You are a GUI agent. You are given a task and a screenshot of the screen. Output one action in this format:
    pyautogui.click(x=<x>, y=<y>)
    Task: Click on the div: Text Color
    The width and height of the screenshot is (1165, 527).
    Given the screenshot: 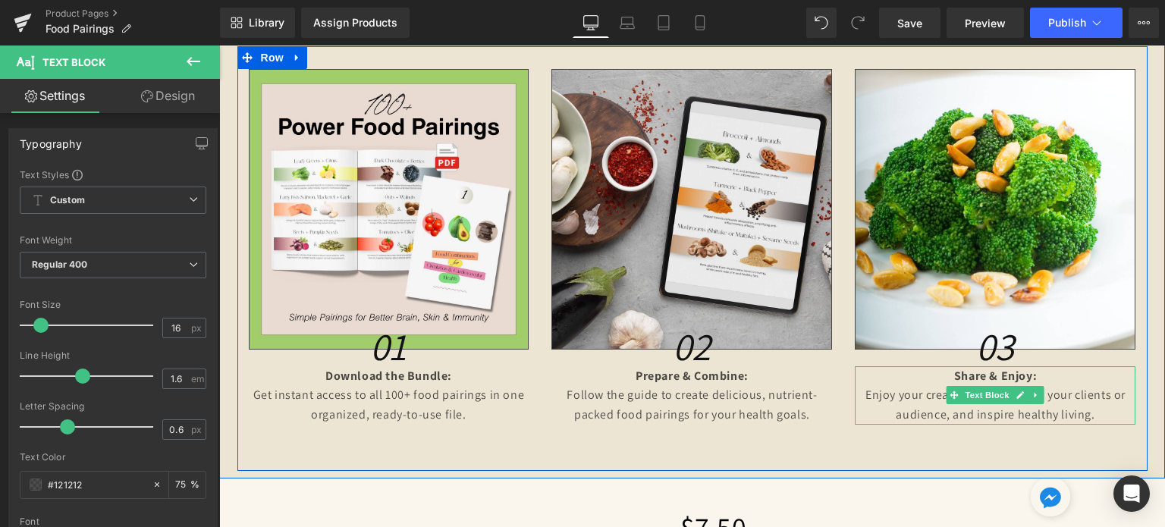 What is the action you would take?
    pyautogui.click(x=113, y=457)
    